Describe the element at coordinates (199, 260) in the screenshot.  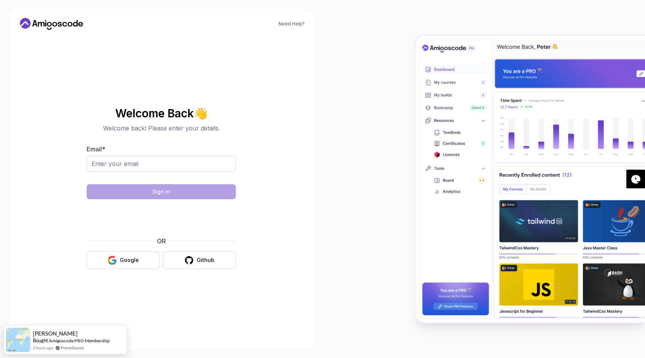
I see `button: Github` at that location.